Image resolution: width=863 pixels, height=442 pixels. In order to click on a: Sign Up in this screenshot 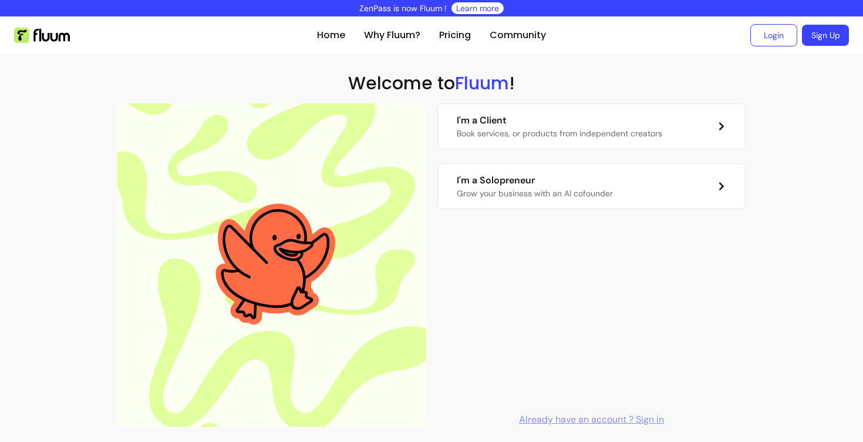, I will do `click(826, 35)`.